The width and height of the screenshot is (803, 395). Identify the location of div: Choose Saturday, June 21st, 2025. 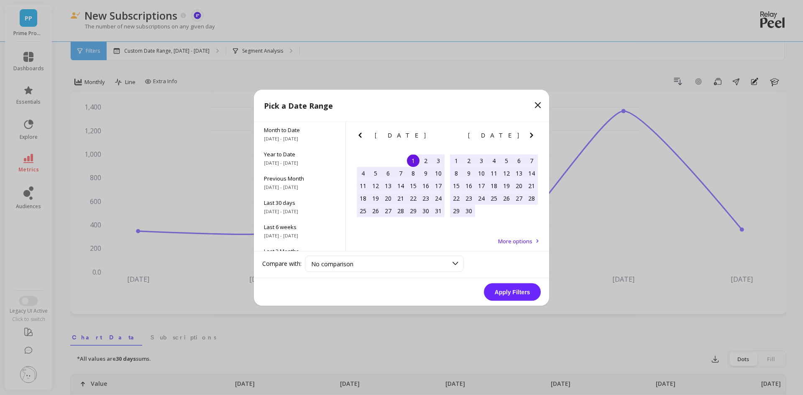
(532, 186).